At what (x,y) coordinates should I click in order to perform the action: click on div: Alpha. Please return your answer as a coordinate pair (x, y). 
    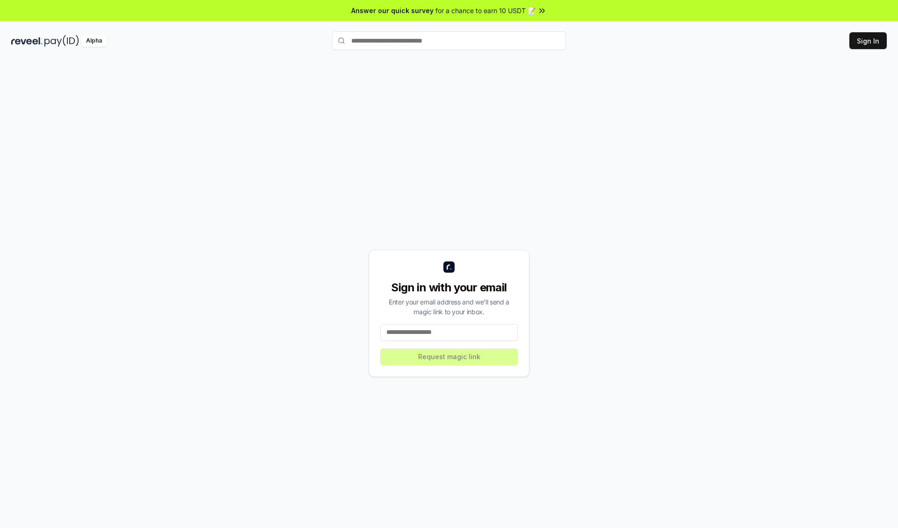
    Looking at the image, I should click on (94, 41).